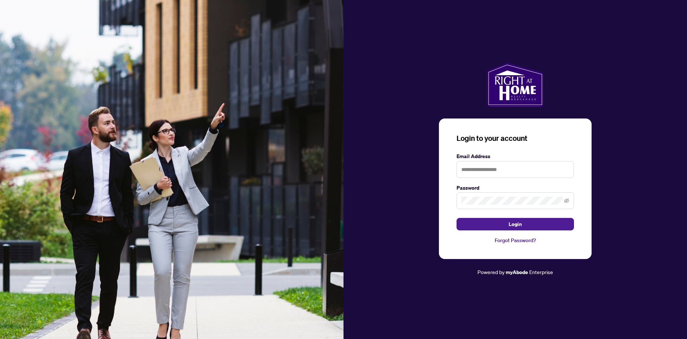 This screenshot has width=687, height=339. Describe the element at coordinates (517, 272) in the screenshot. I see `a: myAbode` at that location.